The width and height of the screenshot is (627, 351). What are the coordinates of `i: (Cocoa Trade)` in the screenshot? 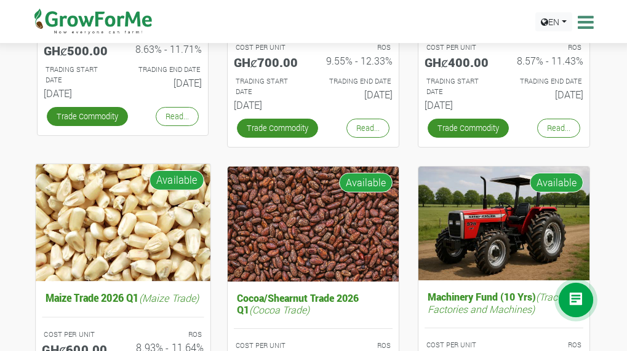 It's located at (279, 309).